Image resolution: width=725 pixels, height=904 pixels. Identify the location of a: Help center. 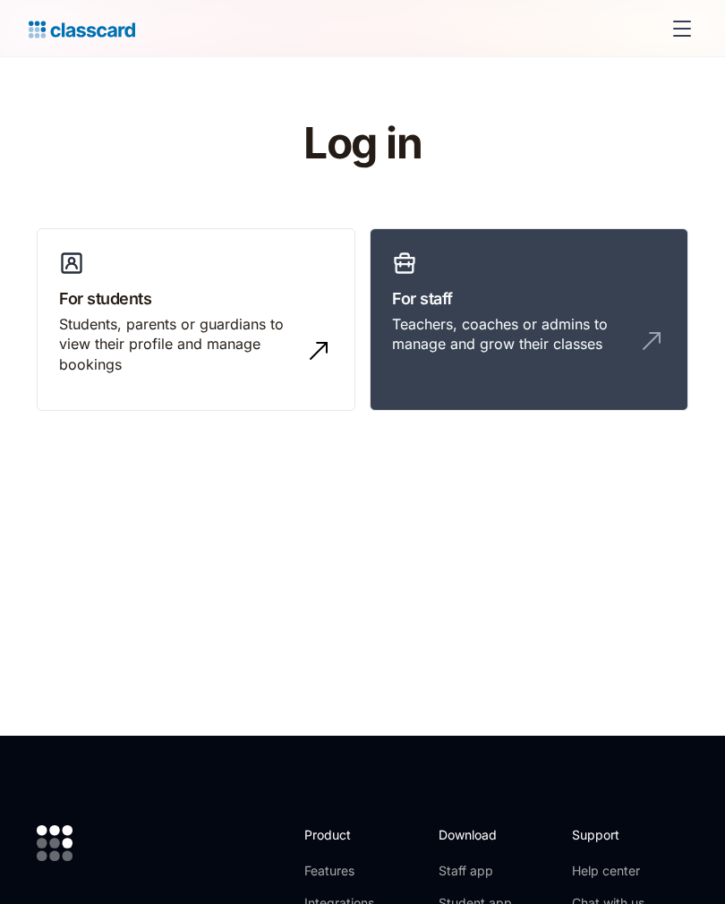
(608, 871).